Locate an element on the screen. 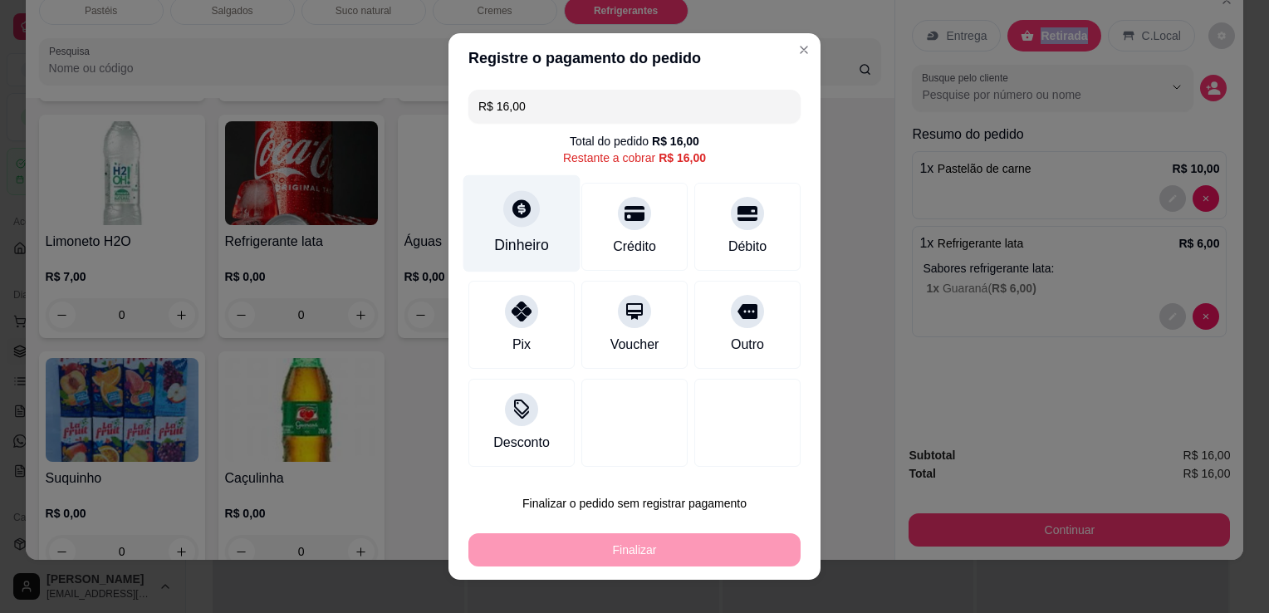 The width and height of the screenshot is (1269, 613). div: Restante a cobrar is located at coordinates (635, 158).